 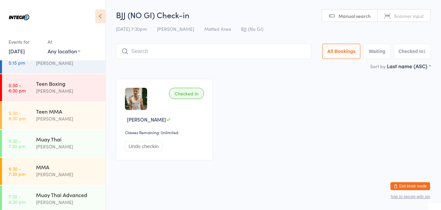 I want to click on button: how to secure with pin, so click(x=410, y=196).